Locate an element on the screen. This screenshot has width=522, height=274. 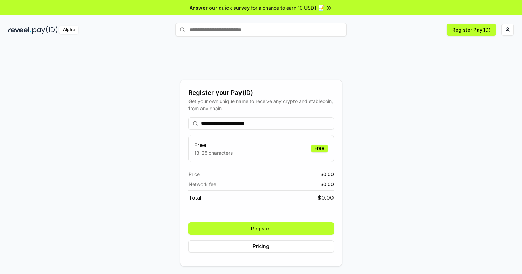
img: pay_id is located at coordinates (45, 30).